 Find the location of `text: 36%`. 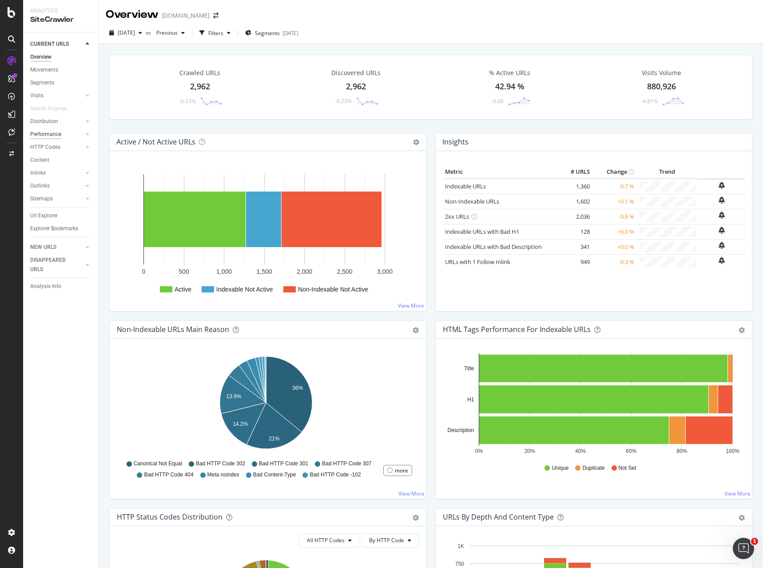

text: 36% is located at coordinates (298, 388).